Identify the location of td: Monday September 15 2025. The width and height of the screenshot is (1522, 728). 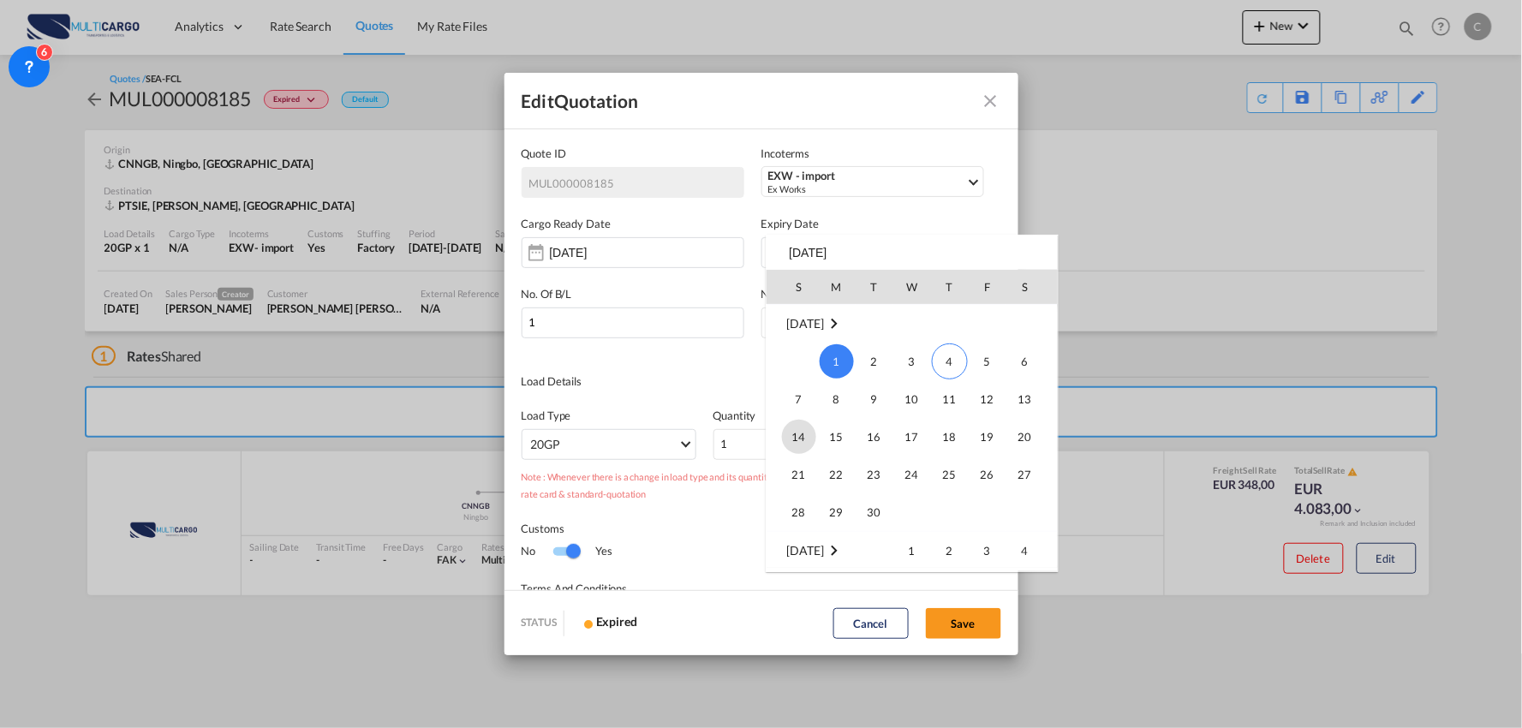
(837, 437).